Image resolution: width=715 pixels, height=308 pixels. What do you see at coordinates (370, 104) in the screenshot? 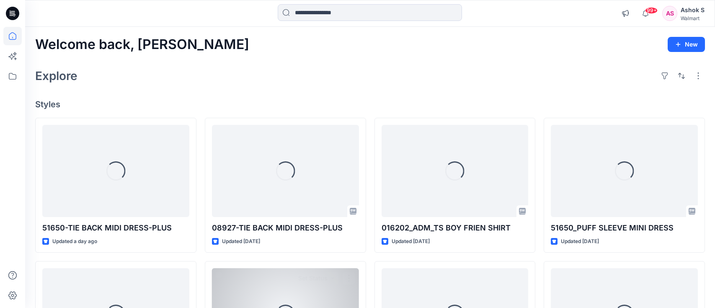
I see `h4: Styles` at bounding box center [370, 104].